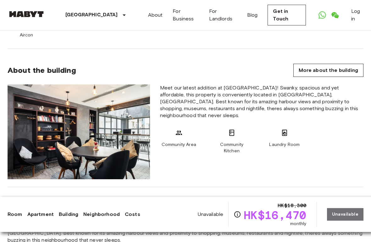  What do you see at coordinates (79, 132) in the screenshot?
I see `img: Placeholder image` at bounding box center [79, 132].